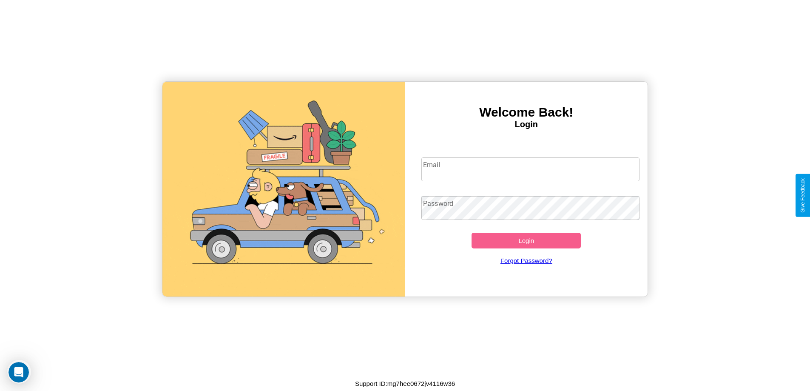 This screenshot has width=810, height=391. What do you see at coordinates (526, 112) in the screenshot?
I see `h3: Welcome Back!` at bounding box center [526, 112].